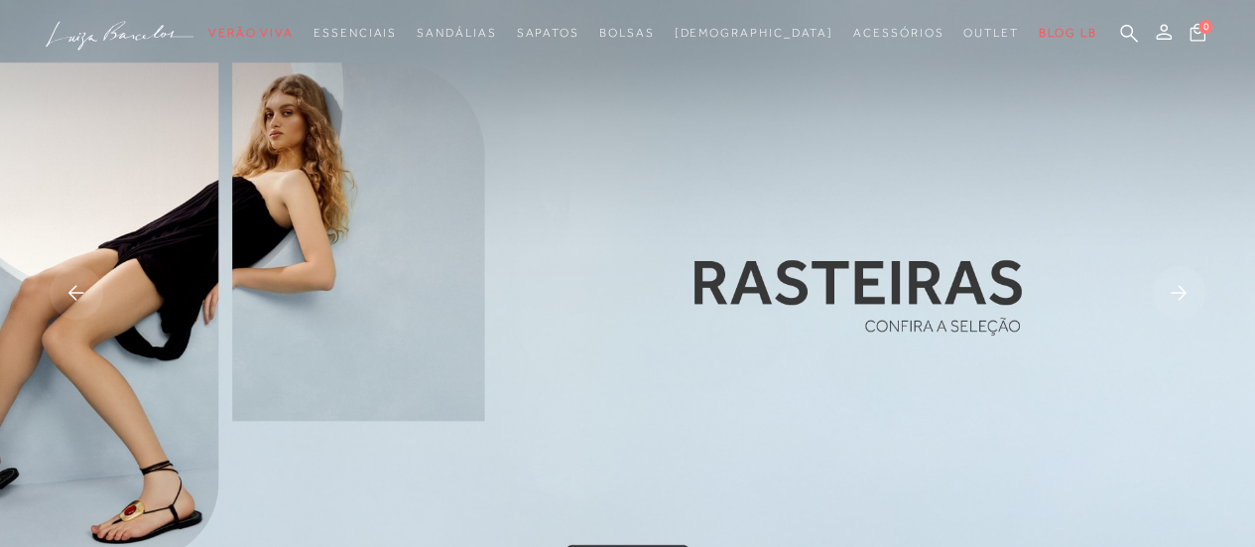 The image size is (1255, 547). What do you see at coordinates (753, 33) in the screenshot?
I see `a: noSubCategoriesText` at bounding box center [753, 33].